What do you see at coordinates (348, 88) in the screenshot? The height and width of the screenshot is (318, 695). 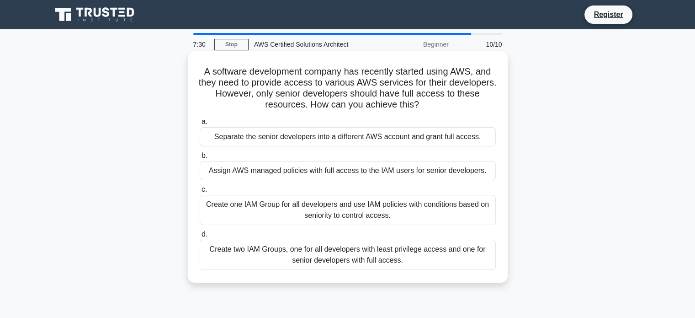 I see `h5: A software development company has recently started using AWS, and they need to provide access to...` at bounding box center [348, 88].